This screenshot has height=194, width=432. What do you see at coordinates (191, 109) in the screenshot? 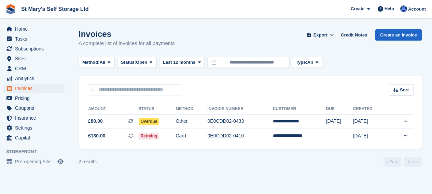
I see `th: Method` at bounding box center [191, 109].